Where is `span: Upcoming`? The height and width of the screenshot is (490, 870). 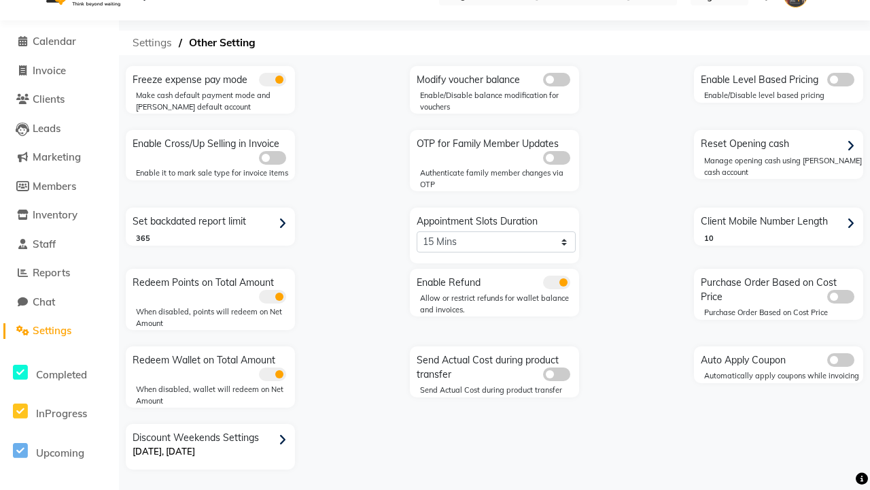 span: Upcoming is located at coordinates (60, 452).